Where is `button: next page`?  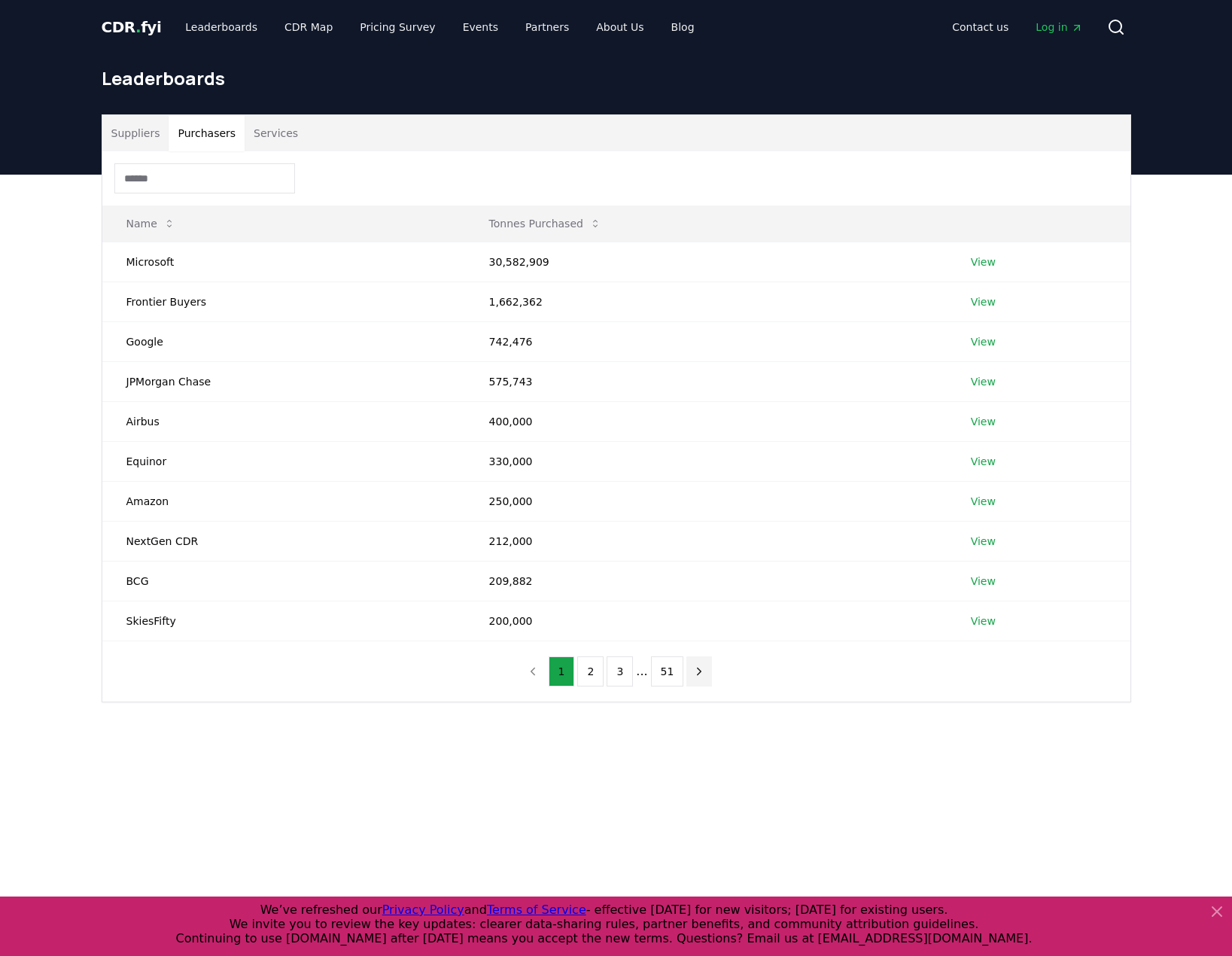 button: next page is located at coordinates (699, 671).